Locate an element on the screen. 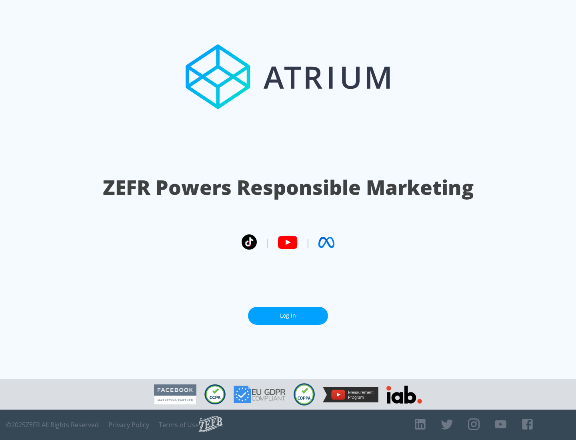 This screenshot has width=576, height=440. a: Log In is located at coordinates (288, 316).